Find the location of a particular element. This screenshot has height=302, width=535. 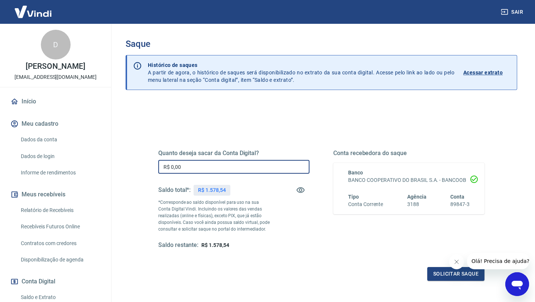

span: Conta is located at coordinates (457, 196).